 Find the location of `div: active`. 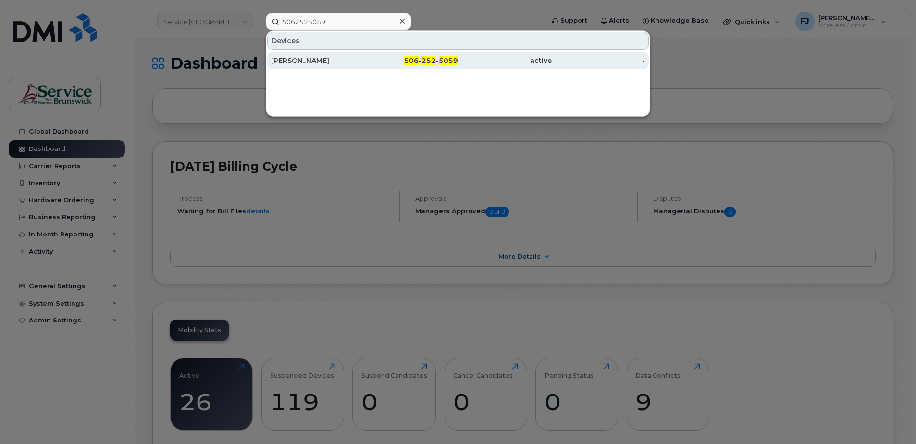

div: active is located at coordinates (504, 61).